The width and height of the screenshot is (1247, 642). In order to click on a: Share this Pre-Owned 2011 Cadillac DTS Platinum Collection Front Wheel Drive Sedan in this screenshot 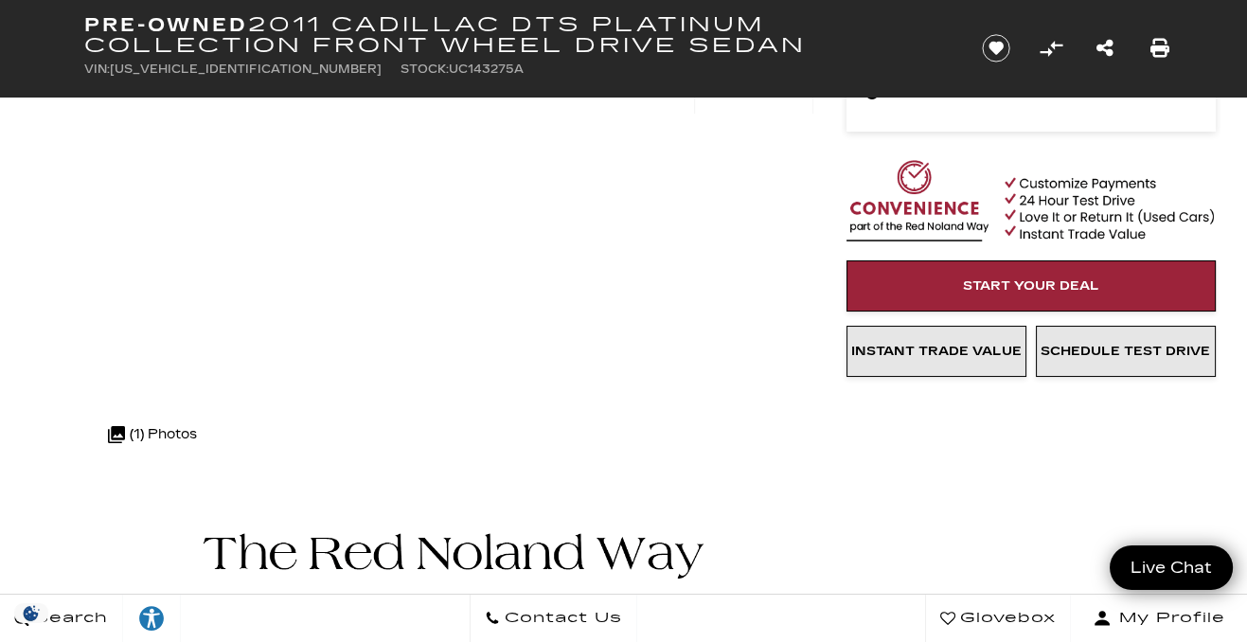, I will do `click(1105, 48)`.